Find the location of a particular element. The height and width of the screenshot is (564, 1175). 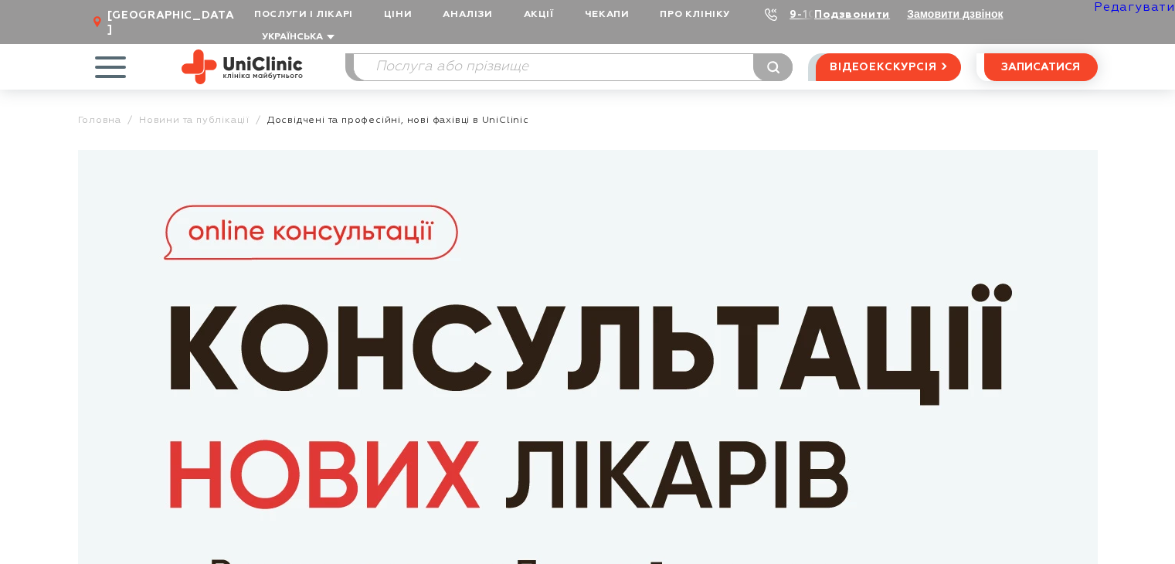

button: Замовити дзвінок is located at coordinates (955, 14).